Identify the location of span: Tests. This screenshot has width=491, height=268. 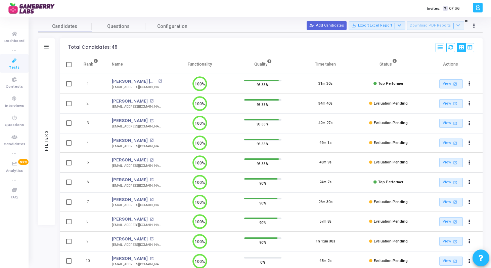
(14, 68).